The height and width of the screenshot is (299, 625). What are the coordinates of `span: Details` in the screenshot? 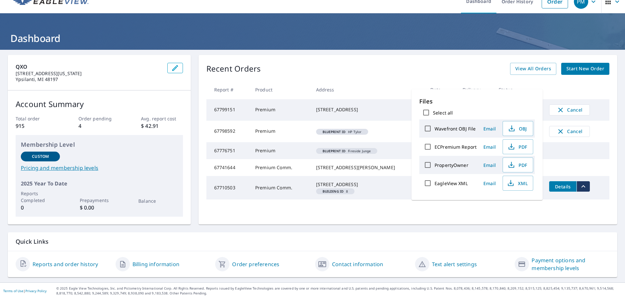 It's located at (563, 187).